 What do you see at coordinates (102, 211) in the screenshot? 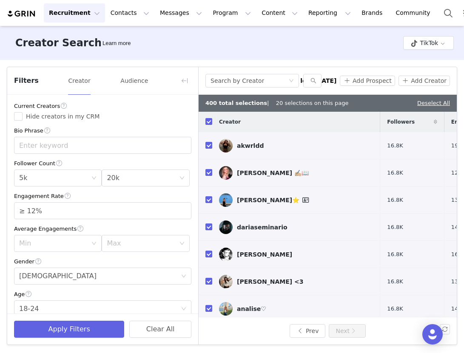
I see `input: Engagement Rate` at bounding box center [102, 211].